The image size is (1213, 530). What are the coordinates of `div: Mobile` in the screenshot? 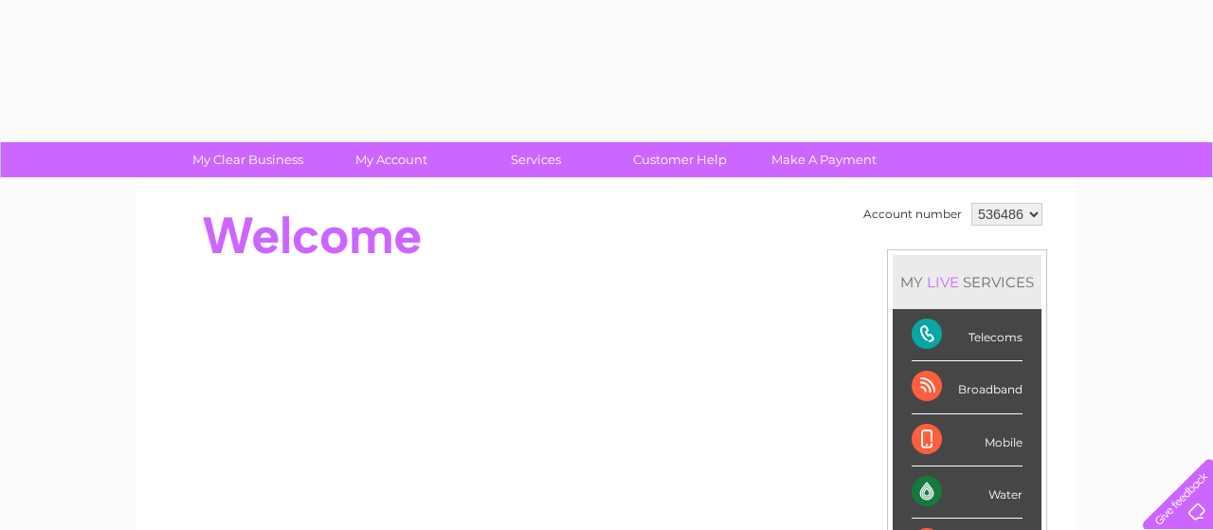 It's located at (967, 440).